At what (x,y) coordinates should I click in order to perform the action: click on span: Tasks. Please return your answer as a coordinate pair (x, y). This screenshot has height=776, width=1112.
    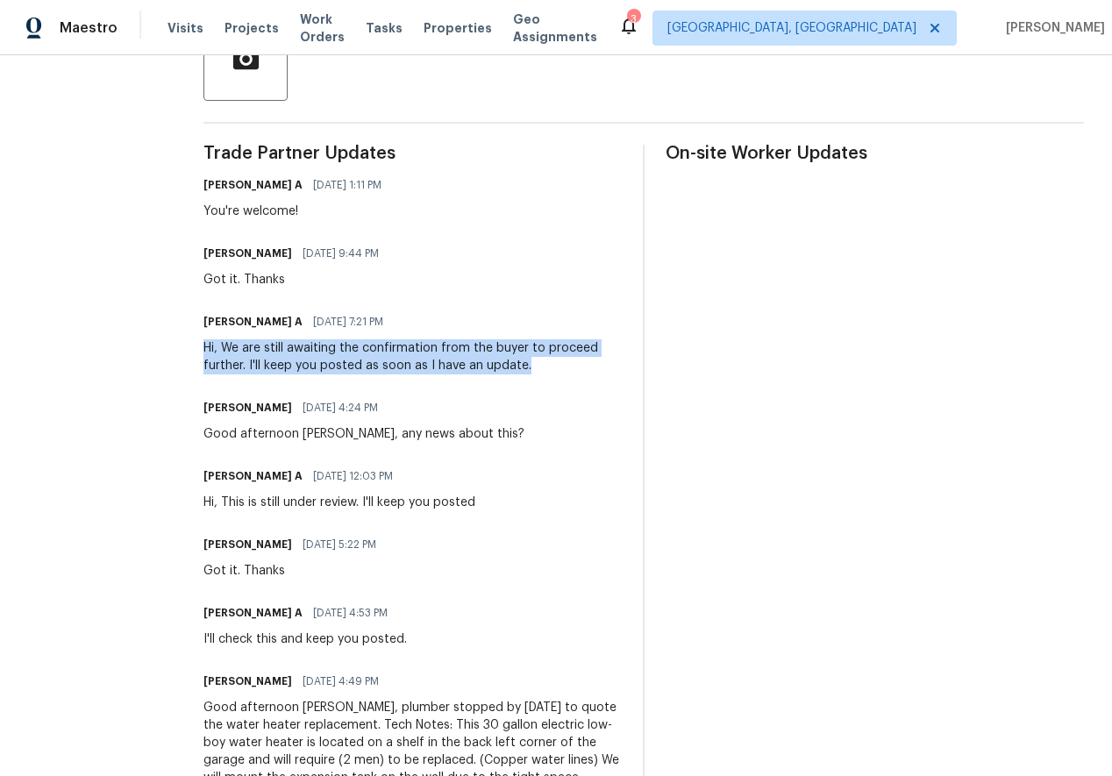
    Looking at the image, I should click on (384, 28).